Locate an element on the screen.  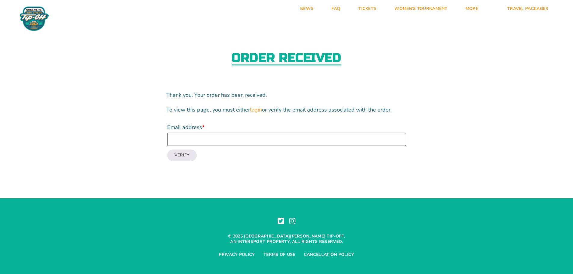
a: Terms of Use is located at coordinates (280, 254).